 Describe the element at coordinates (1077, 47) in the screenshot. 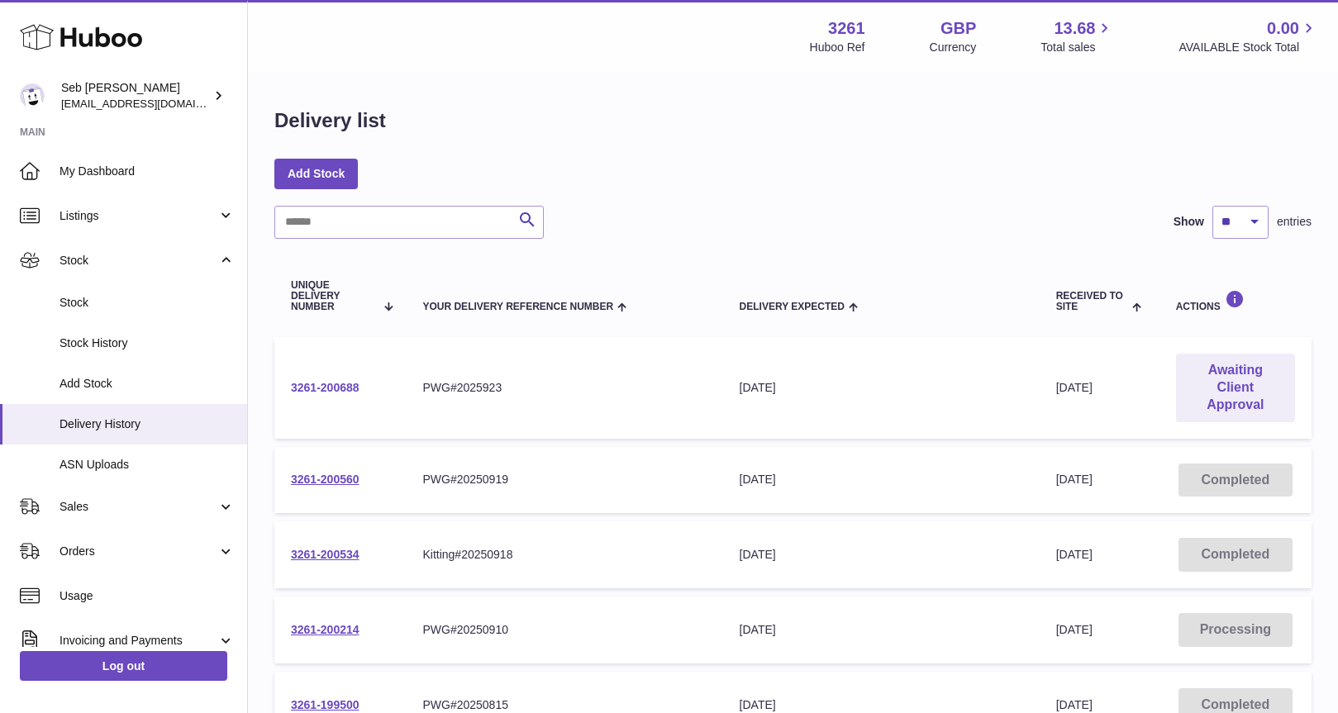

I see `span: Total sales` at that location.